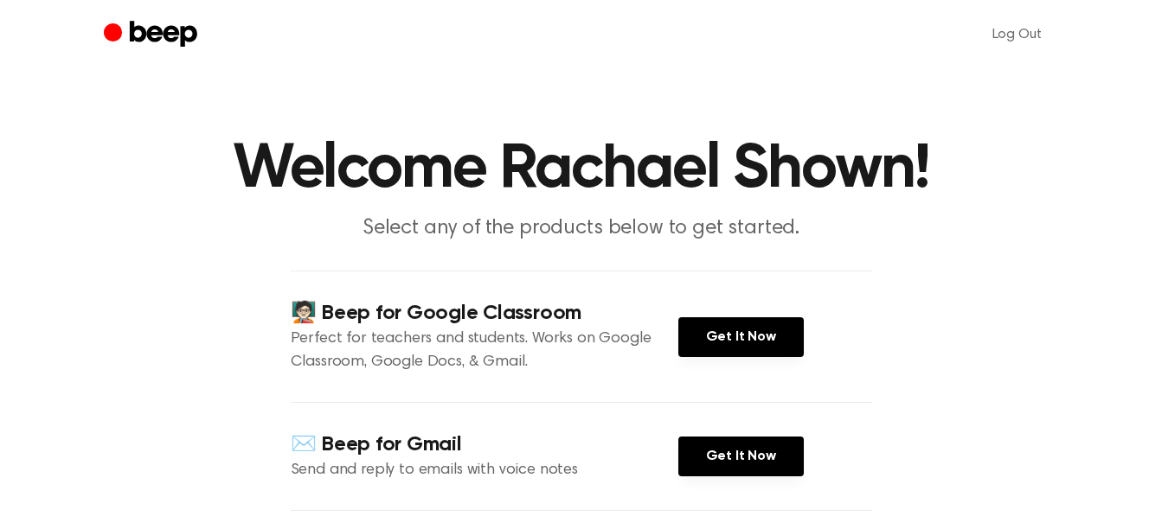  I want to click on h4: 🧑🏻‍🏫 Beep for Google Classroom, so click(484, 313).